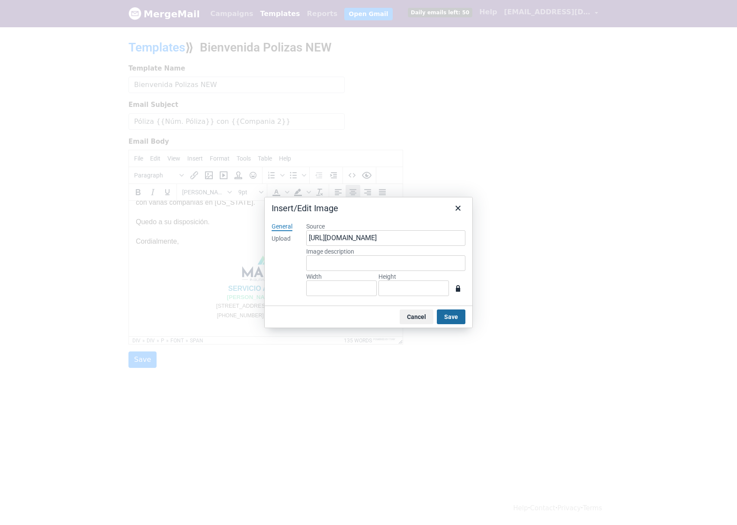 Image resolution: width=737 pixels, height=525 pixels. I want to click on div: Insert/Edit Image, so click(305, 208).